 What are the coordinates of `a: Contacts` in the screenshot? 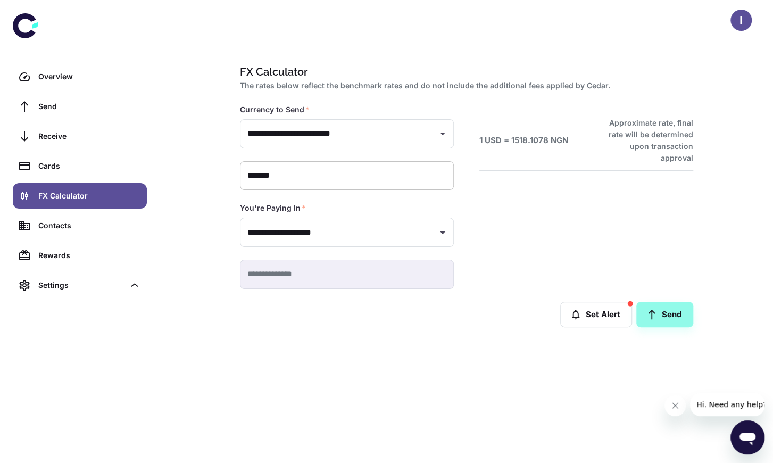 It's located at (80, 226).